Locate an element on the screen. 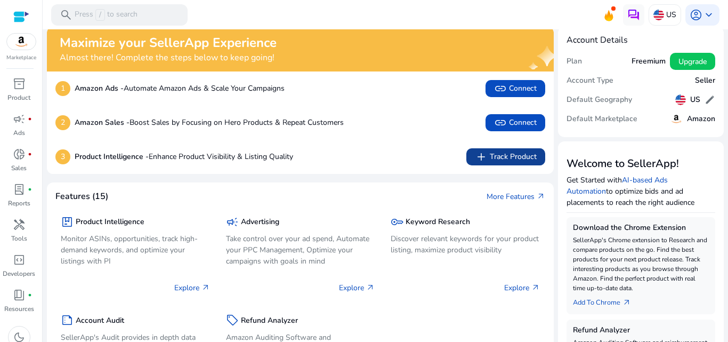 This screenshot has width=728, height=342. p: 2 is located at coordinates (63, 123).